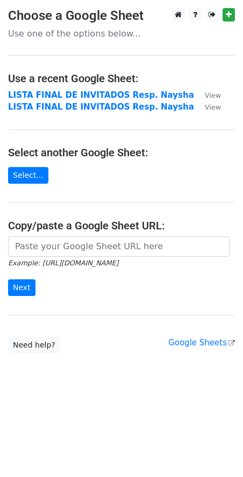  I want to click on p: Use one of the options below..., so click(121, 33).